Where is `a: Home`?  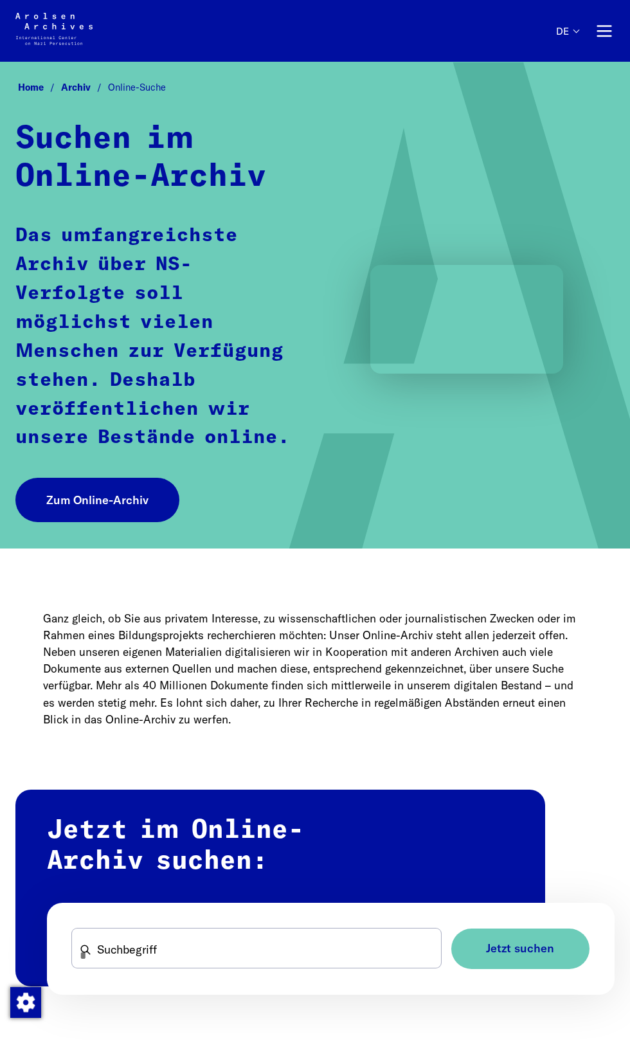 a: Home is located at coordinates (39, 87).